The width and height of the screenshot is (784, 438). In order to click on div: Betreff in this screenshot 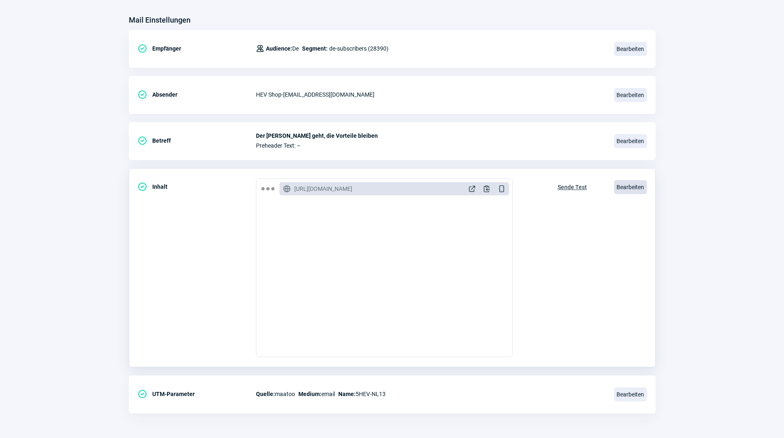, I will do `click(197, 141)`.